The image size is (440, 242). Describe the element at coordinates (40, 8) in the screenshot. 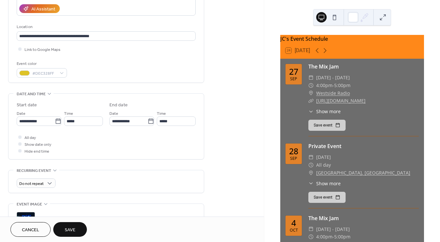

I see `button: AI Assistant` at that location.